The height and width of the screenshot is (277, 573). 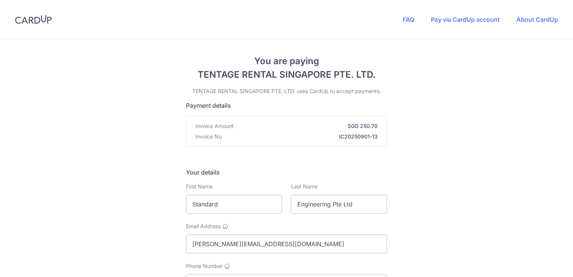 What do you see at coordinates (286, 75) in the screenshot?
I see `span: TENTAGE RENTAL SINGAPORE PTE. LTD.` at bounding box center [286, 75].